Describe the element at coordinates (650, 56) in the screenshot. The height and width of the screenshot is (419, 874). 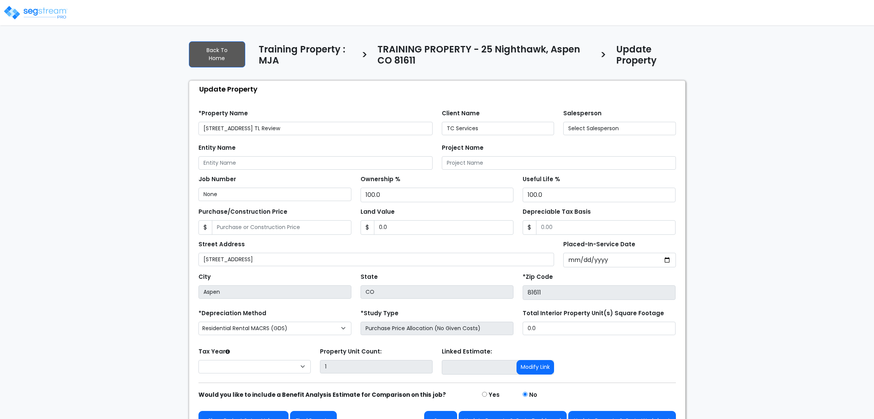
I see `h4: Update Property` at that location.